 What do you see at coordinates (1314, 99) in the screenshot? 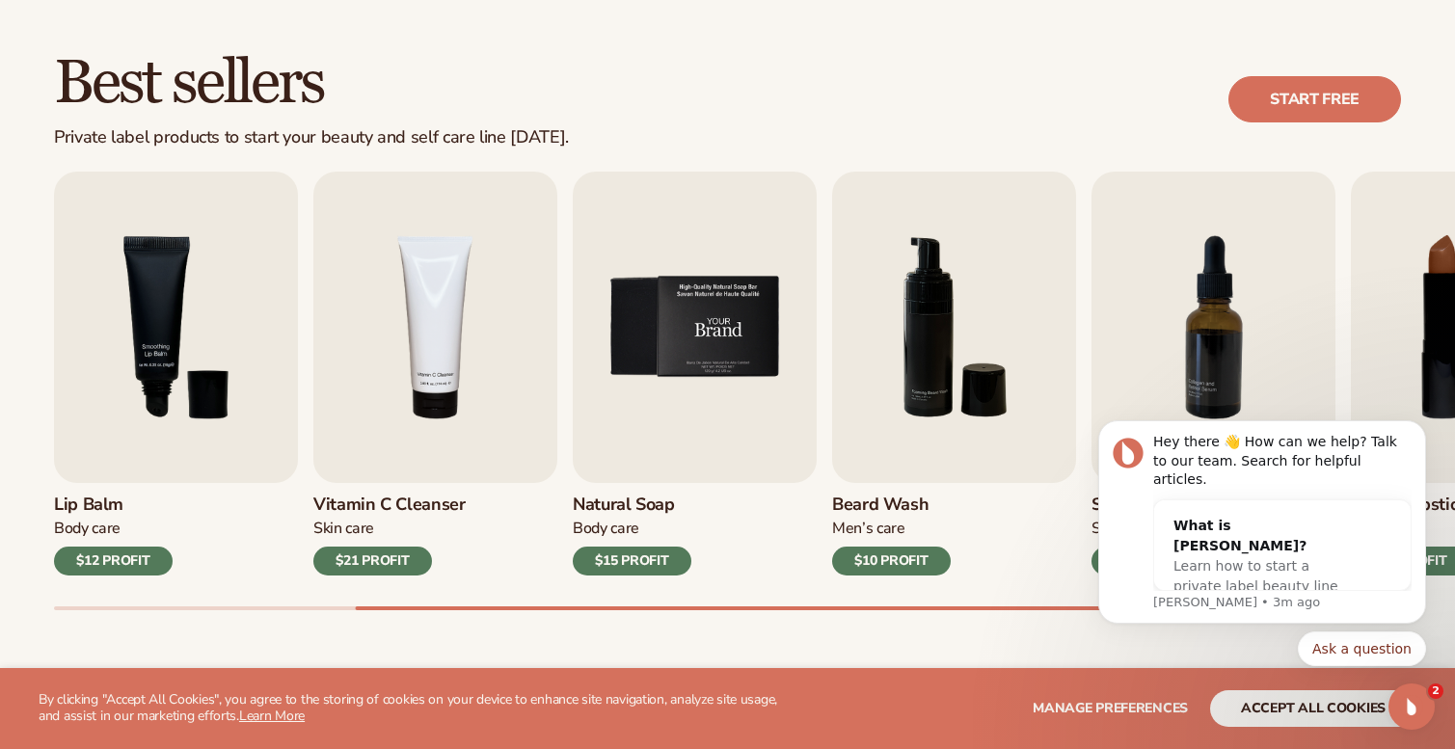
I see `a: Start free` at bounding box center [1314, 99].